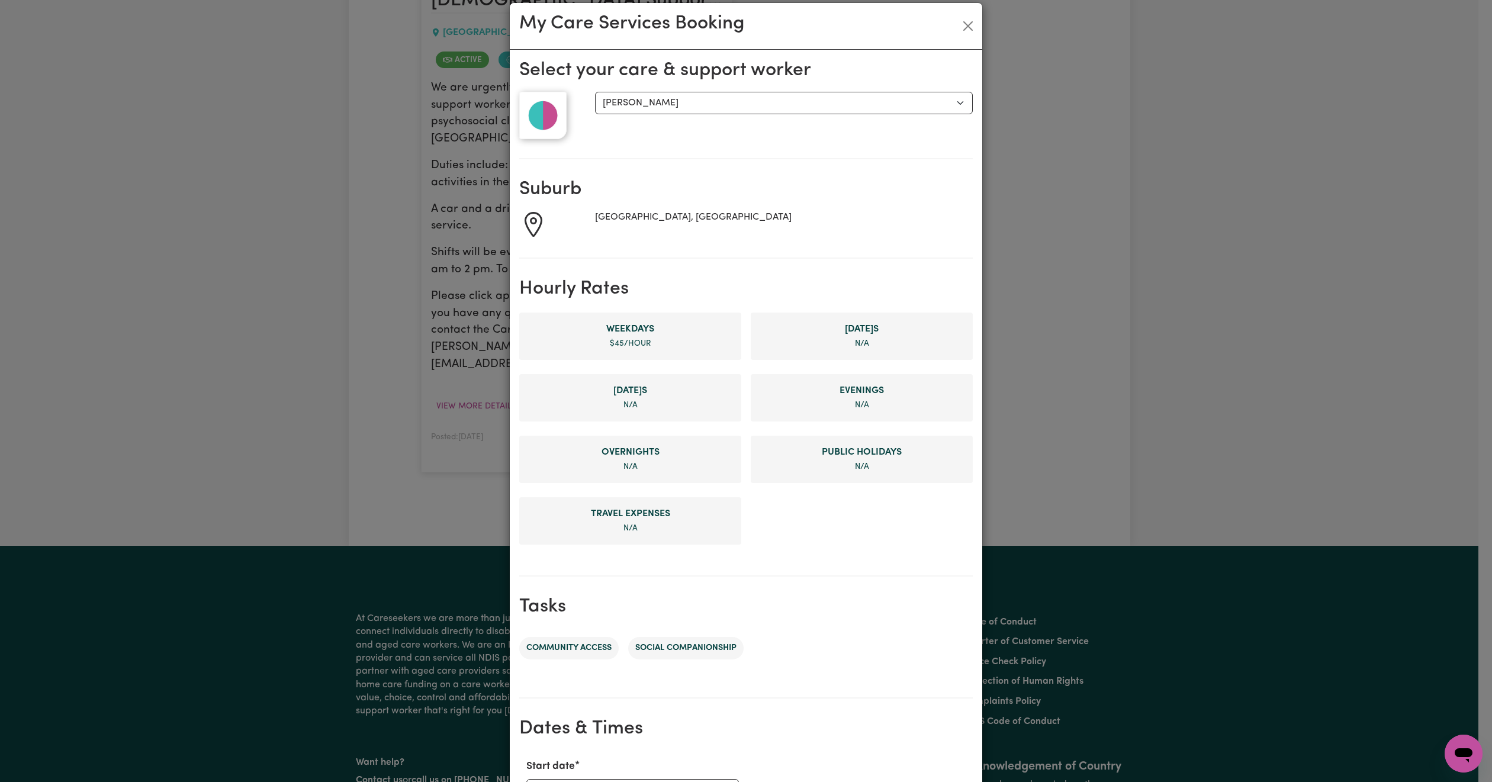 Image resolution: width=1492 pixels, height=782 pixels. What do you see at coordinates (685, 648) in the screenshot?
I see `li: Social companionship` at bounding box center [685, 648].